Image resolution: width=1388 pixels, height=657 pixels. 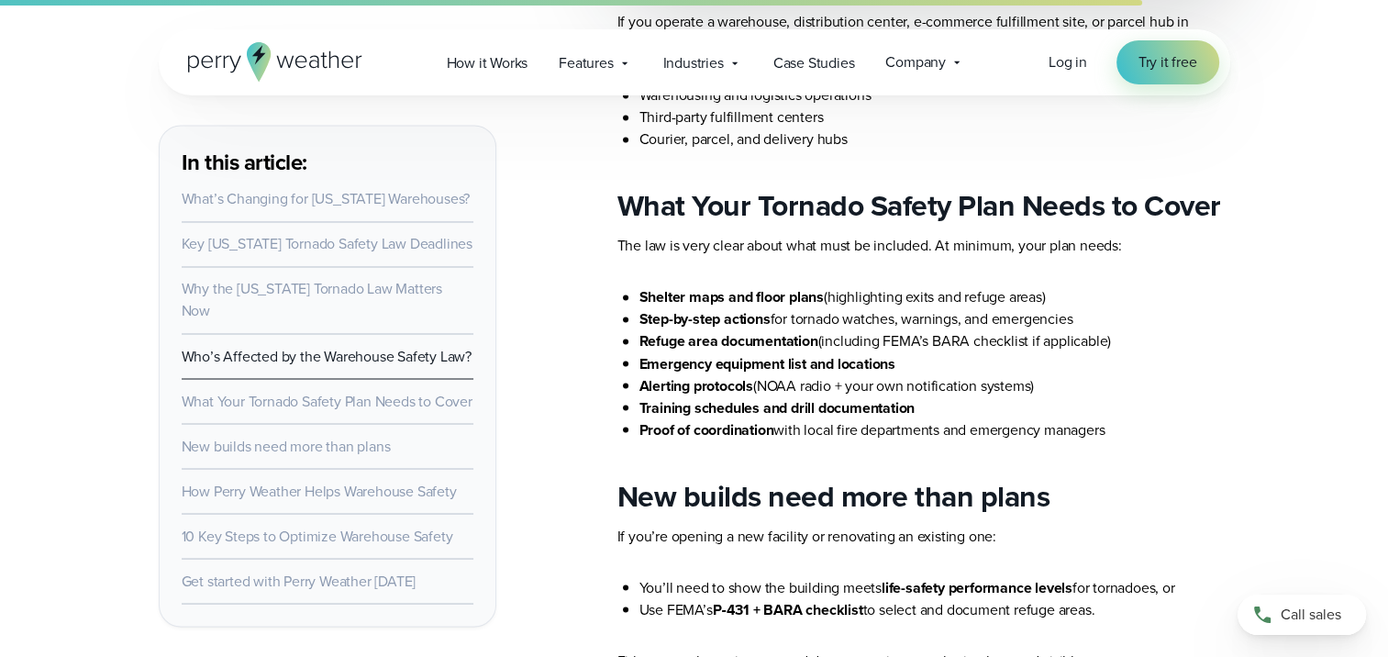 What do you see at coordinates (935, 117) in the screenshot?
I see `li: Third-party fulfillment centers` at bounding box center [935, 117].